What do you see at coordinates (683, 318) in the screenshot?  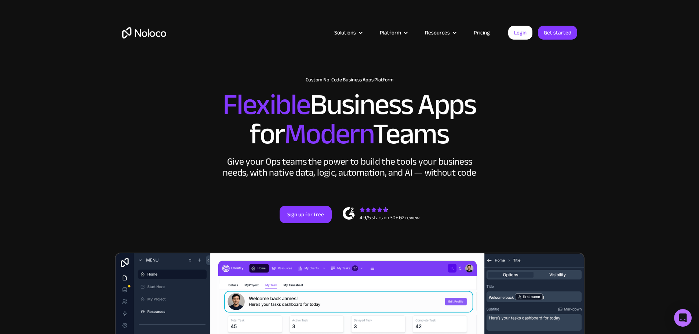 I see `div: Open Intercom Messenger` at bounding box center [683, 318].